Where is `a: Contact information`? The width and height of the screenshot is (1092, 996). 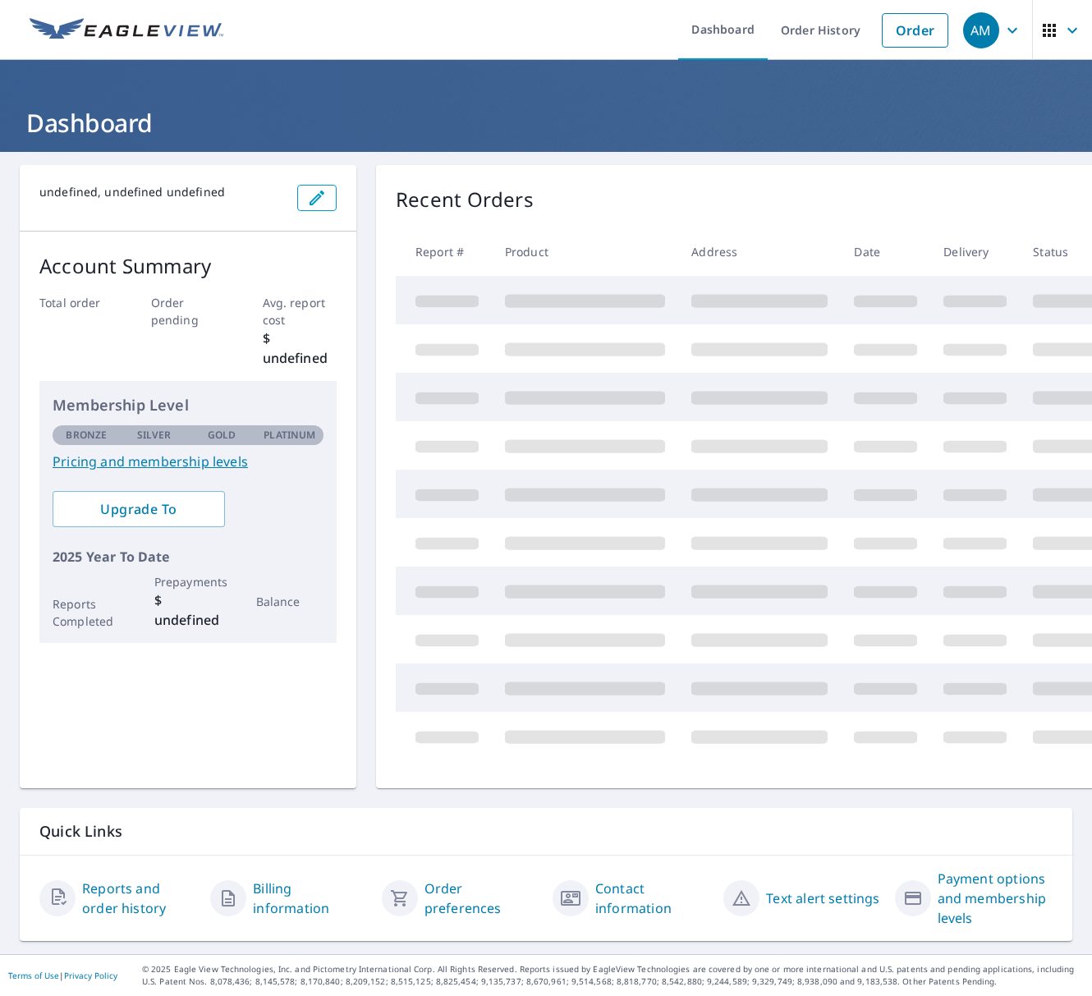 a: Contact information is located at coordinates (653, 898).